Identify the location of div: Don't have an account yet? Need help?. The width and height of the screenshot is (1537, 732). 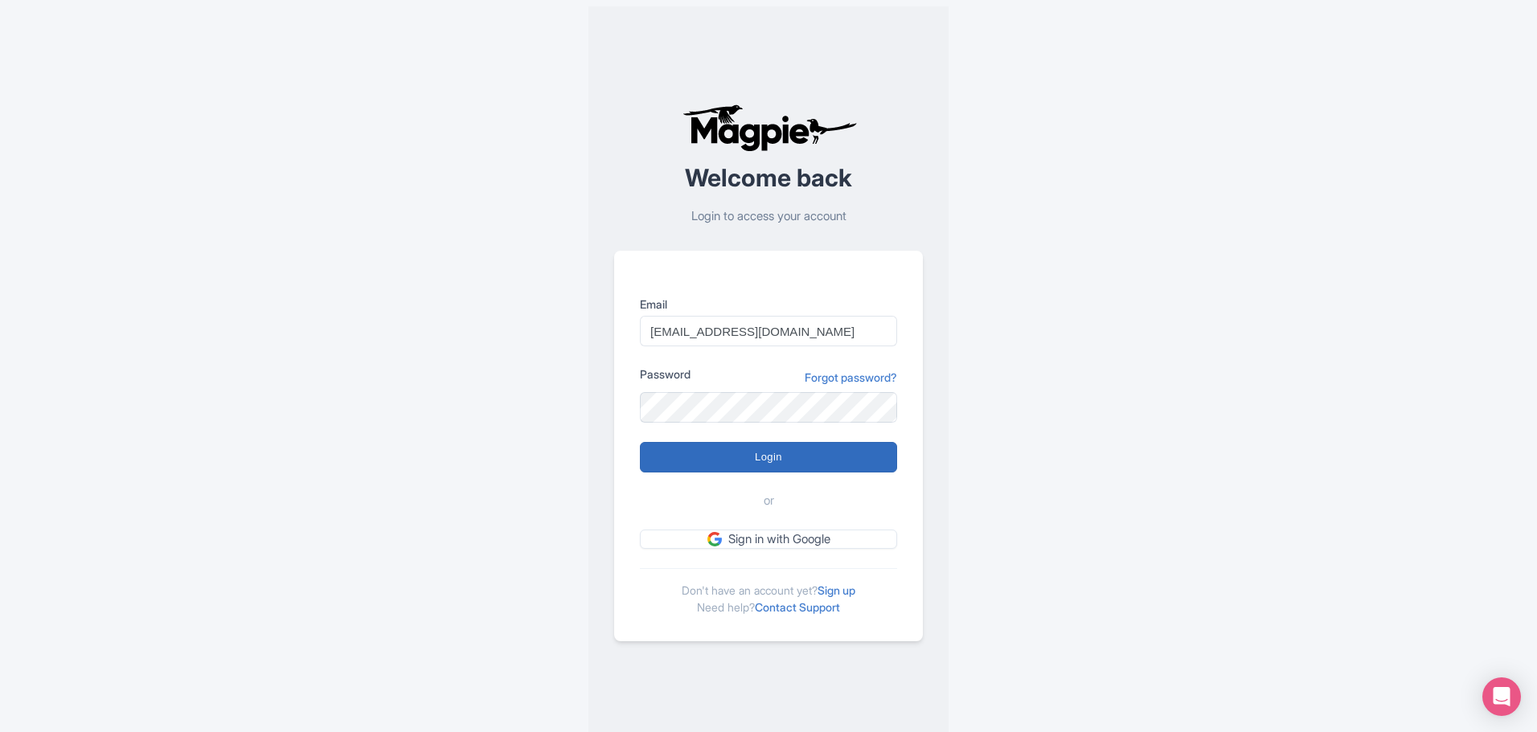
(768, 592).